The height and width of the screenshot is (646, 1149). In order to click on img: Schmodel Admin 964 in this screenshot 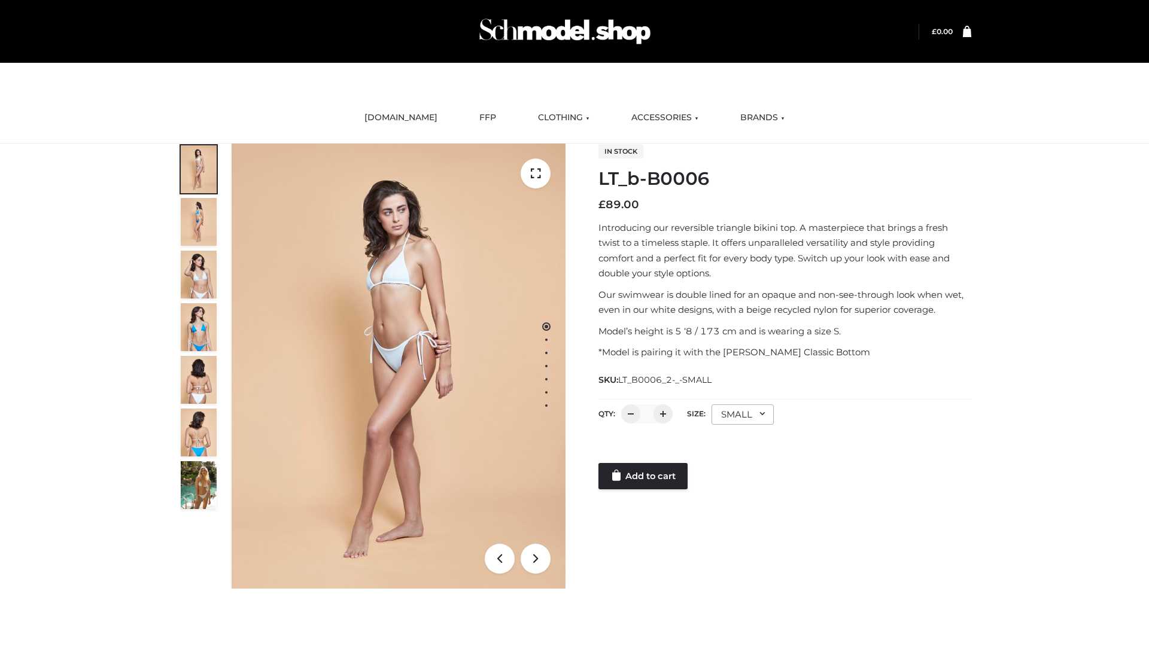, I will do `click(565, 31)`.